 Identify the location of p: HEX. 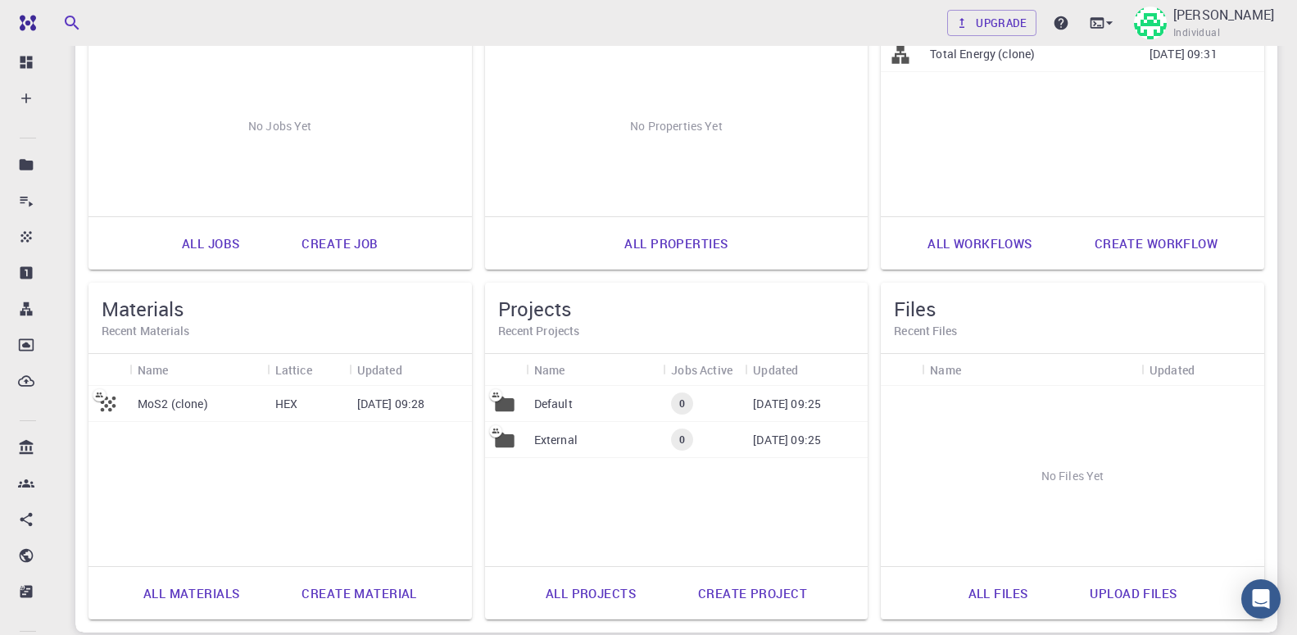
(286, 404).